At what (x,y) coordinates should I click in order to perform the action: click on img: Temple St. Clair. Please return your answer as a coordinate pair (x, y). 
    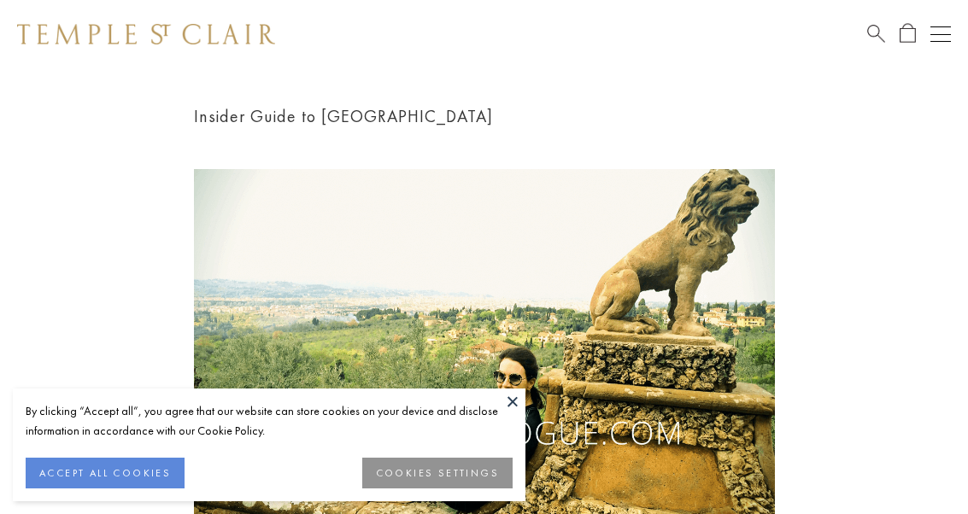
    Looking at the image, I should click on (146, 34).